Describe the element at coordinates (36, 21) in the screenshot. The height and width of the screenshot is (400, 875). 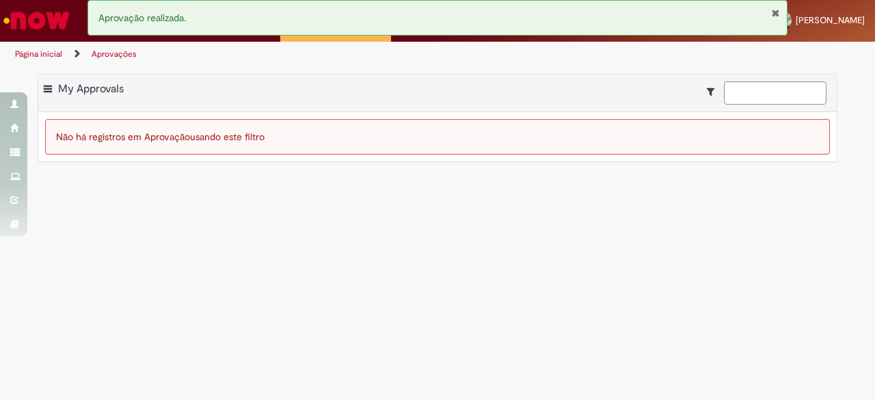
I see `img: ServiceNow` at that location.